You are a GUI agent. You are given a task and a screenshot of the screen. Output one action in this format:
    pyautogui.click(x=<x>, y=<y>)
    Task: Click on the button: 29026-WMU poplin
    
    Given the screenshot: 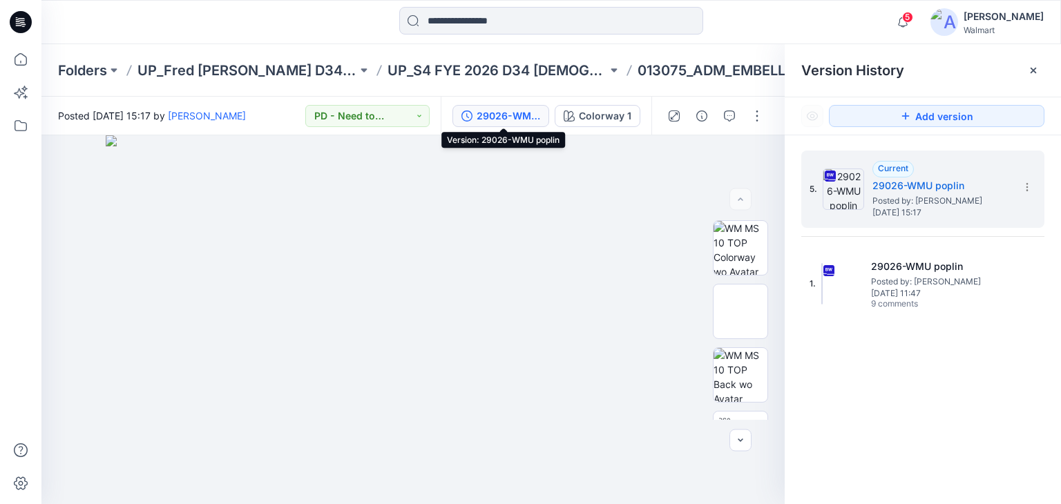 What is the action you would take?
    pyautogui.click(x=501, y=116)
    